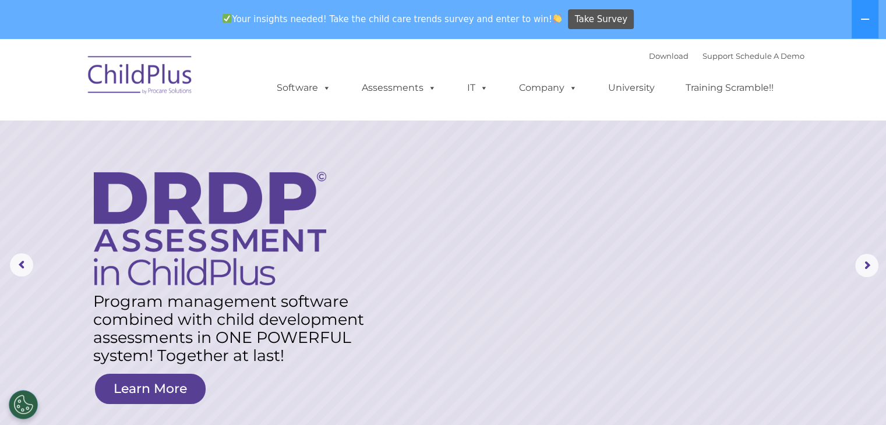  What do you see at coordinates (23, 405) in the screenshot?
I see `button: Cookies Settings` at bounding box center [23, 405].